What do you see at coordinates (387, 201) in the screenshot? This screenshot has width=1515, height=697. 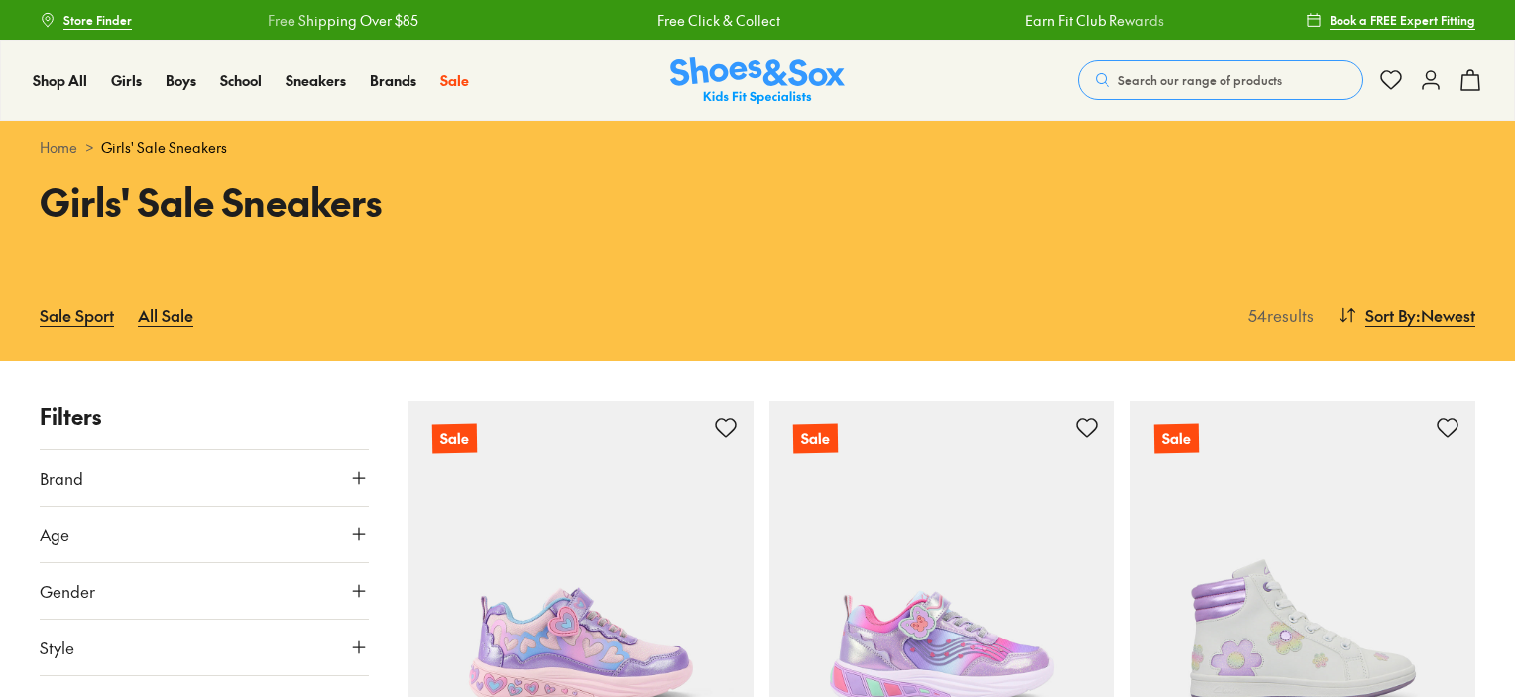 I see `h1: Girls' Sale Sneakers` at bounding box center [387, 201].